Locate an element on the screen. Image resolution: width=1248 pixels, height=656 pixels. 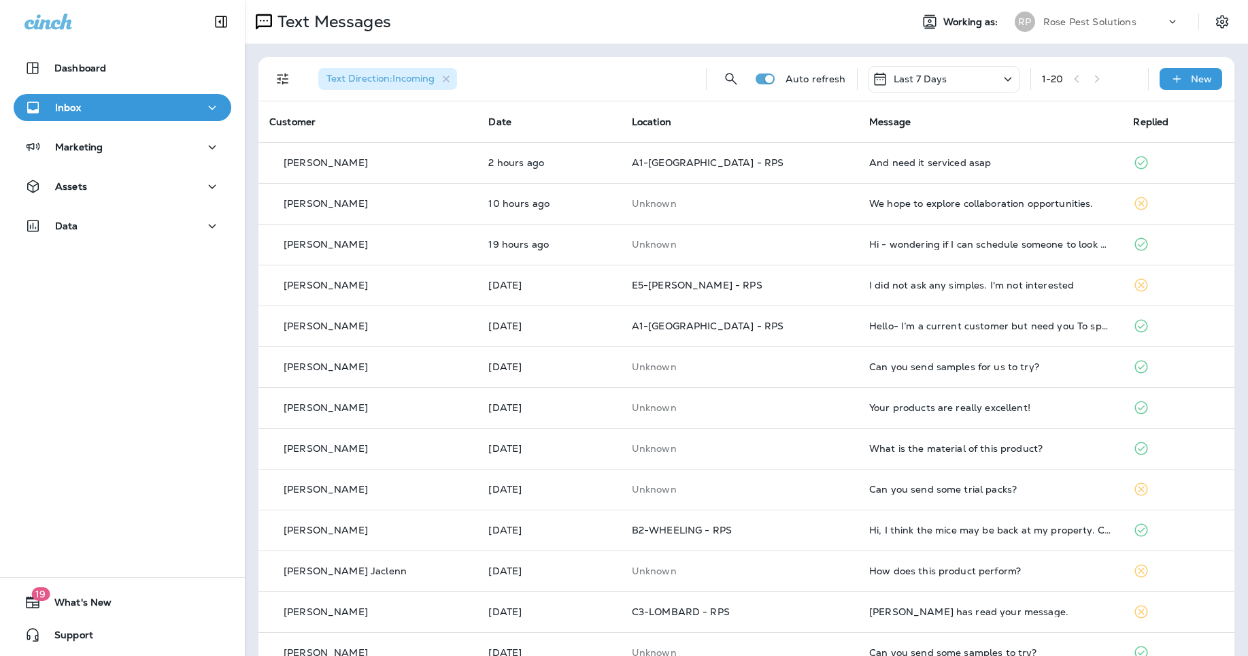
span: Text Direction : Incoming is located at coordinates (380, 78).